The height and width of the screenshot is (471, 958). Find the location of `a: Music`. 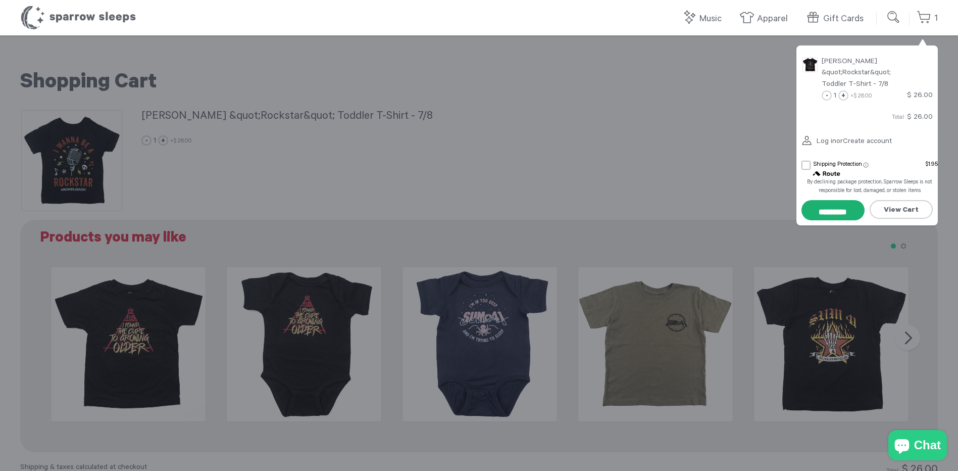

a: Music is located at coordinates (704, 19).